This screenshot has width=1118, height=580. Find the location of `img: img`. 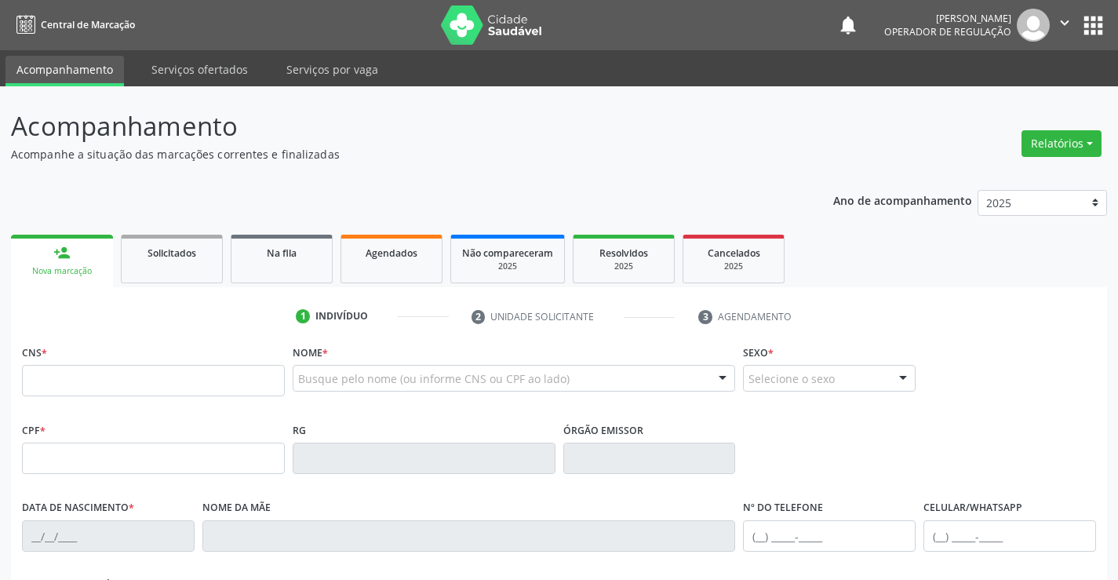

img: img is located at coordinates (1033, 25).